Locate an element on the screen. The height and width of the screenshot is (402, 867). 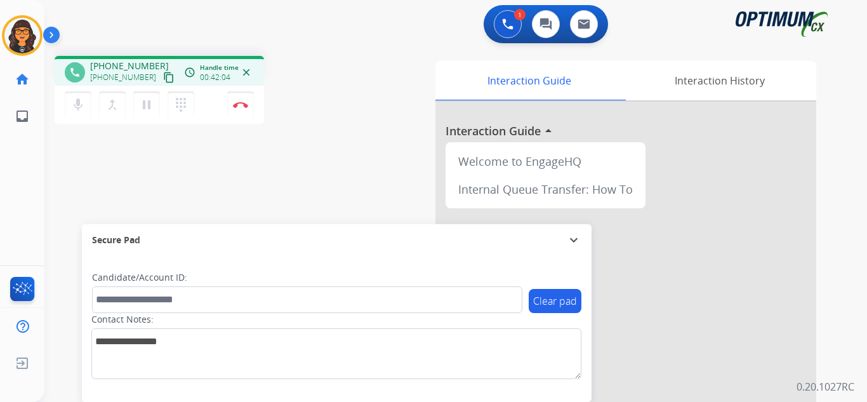
img: avatar is located at coordinates (22, 36).